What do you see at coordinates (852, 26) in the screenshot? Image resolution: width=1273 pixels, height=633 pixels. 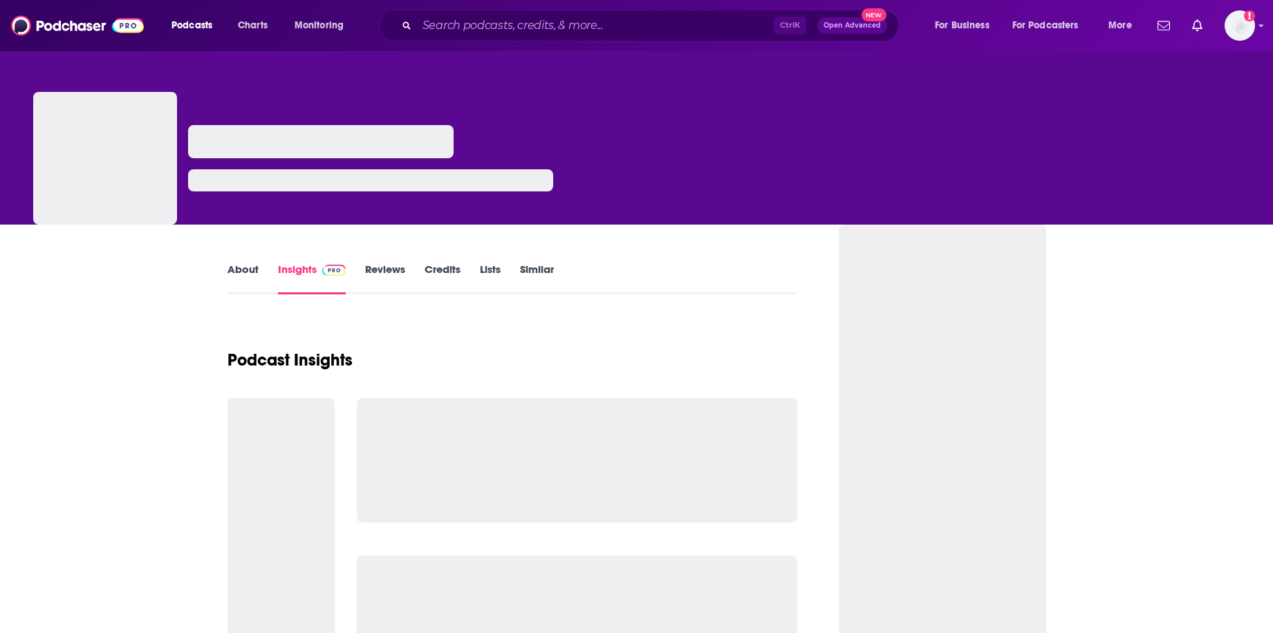 I see `span: Open Advanced` at bounding box center [852, 26].